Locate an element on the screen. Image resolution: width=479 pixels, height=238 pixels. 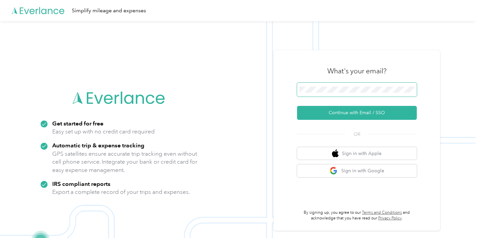
button: Continue with Email / SSO is located at coordinates (357, 113).